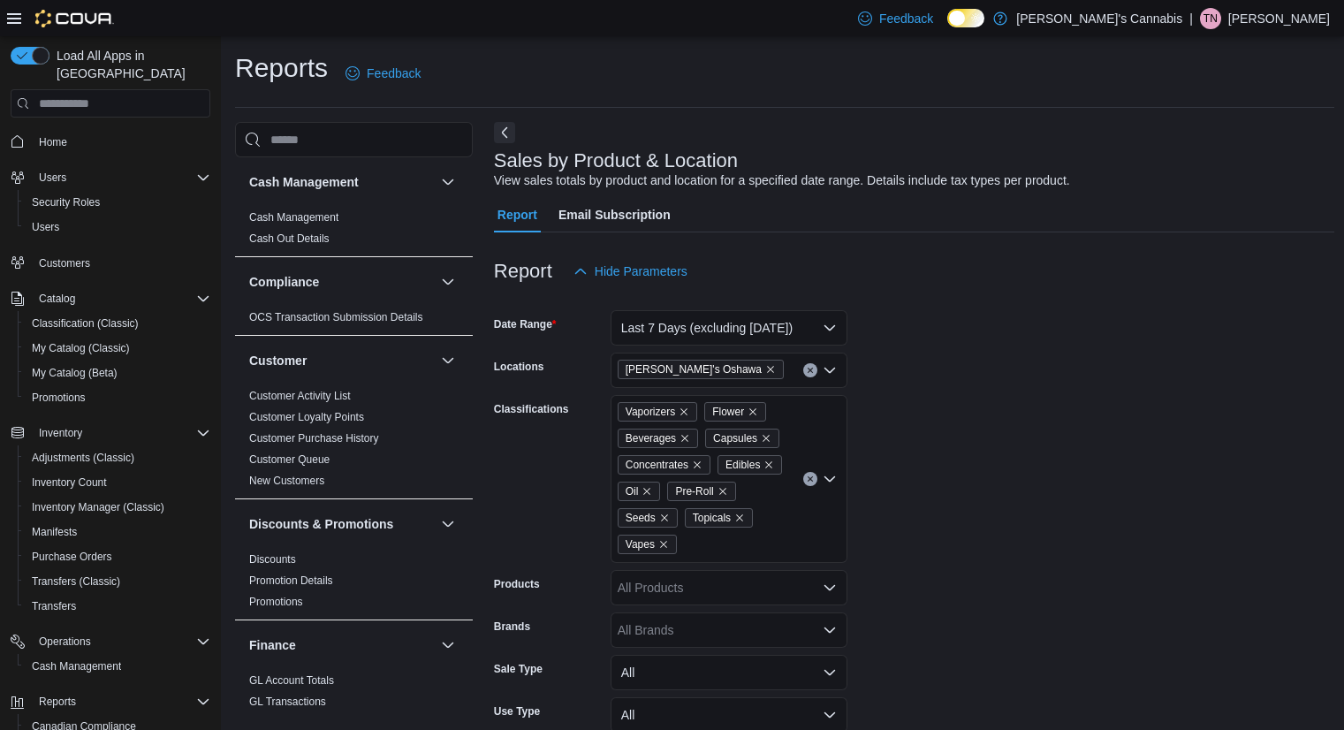 The width and height of the screenshot is (1344, 730). I want to click on span: GL Account Totals, so click(291, 680).